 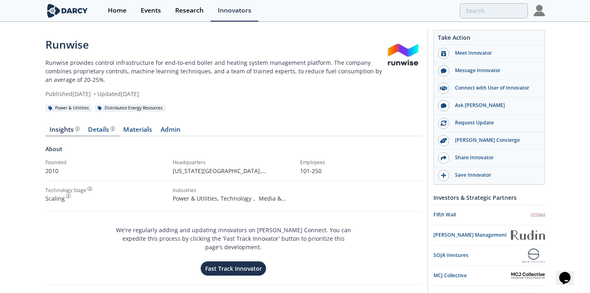 What do you see at coordinates (117, 11) in the screenshot?
I see `div: Home` at bounding box center [117, 11].